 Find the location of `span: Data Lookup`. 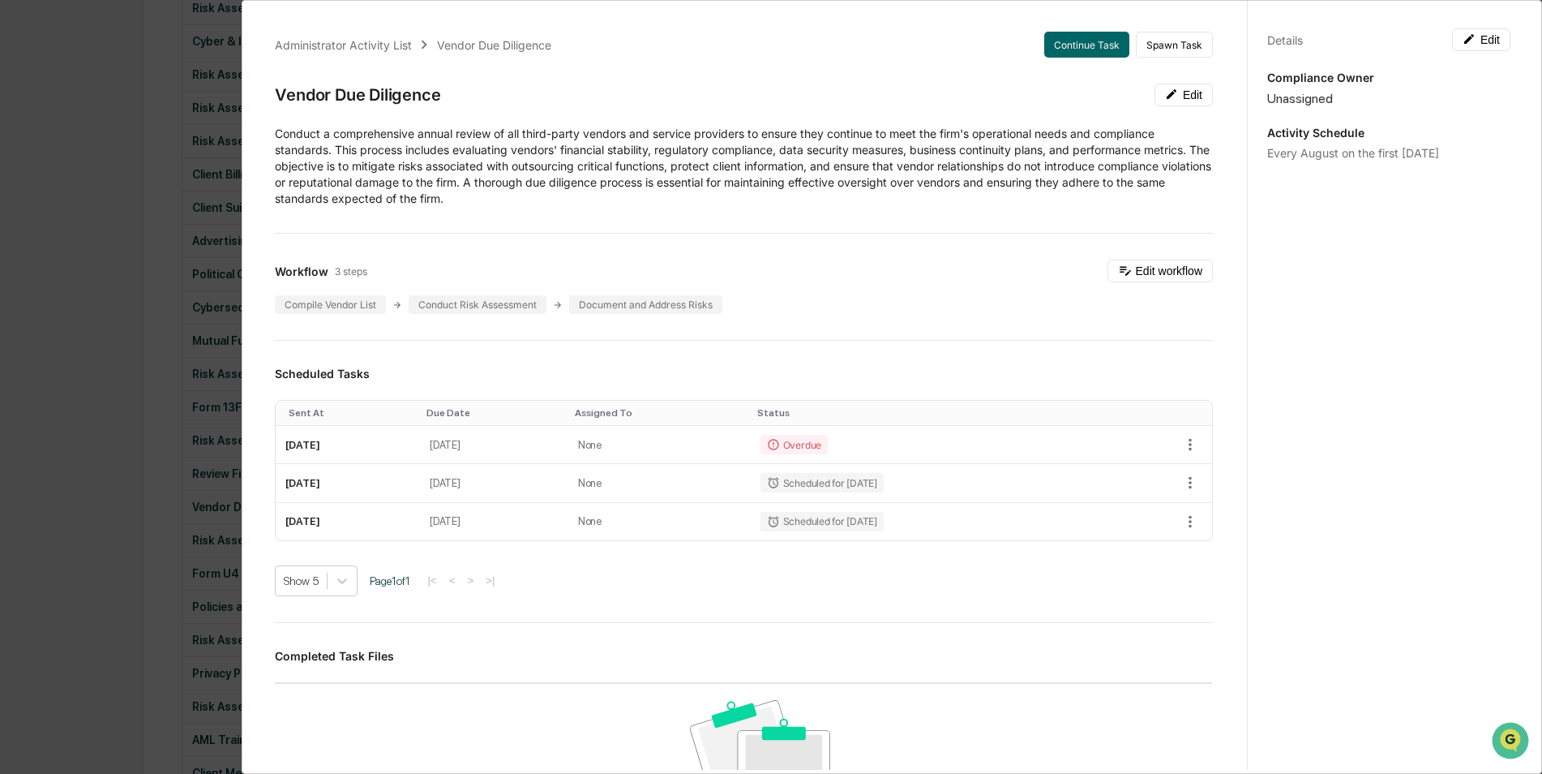

span: Data Lookup is located at coordinates (67, 243).